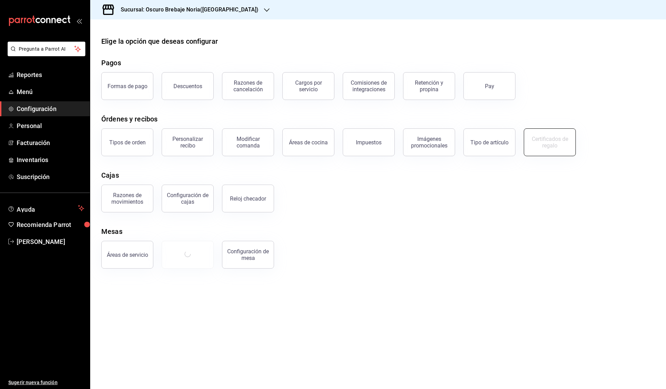  I want to click on span: Suscripción, so click(50, 177).